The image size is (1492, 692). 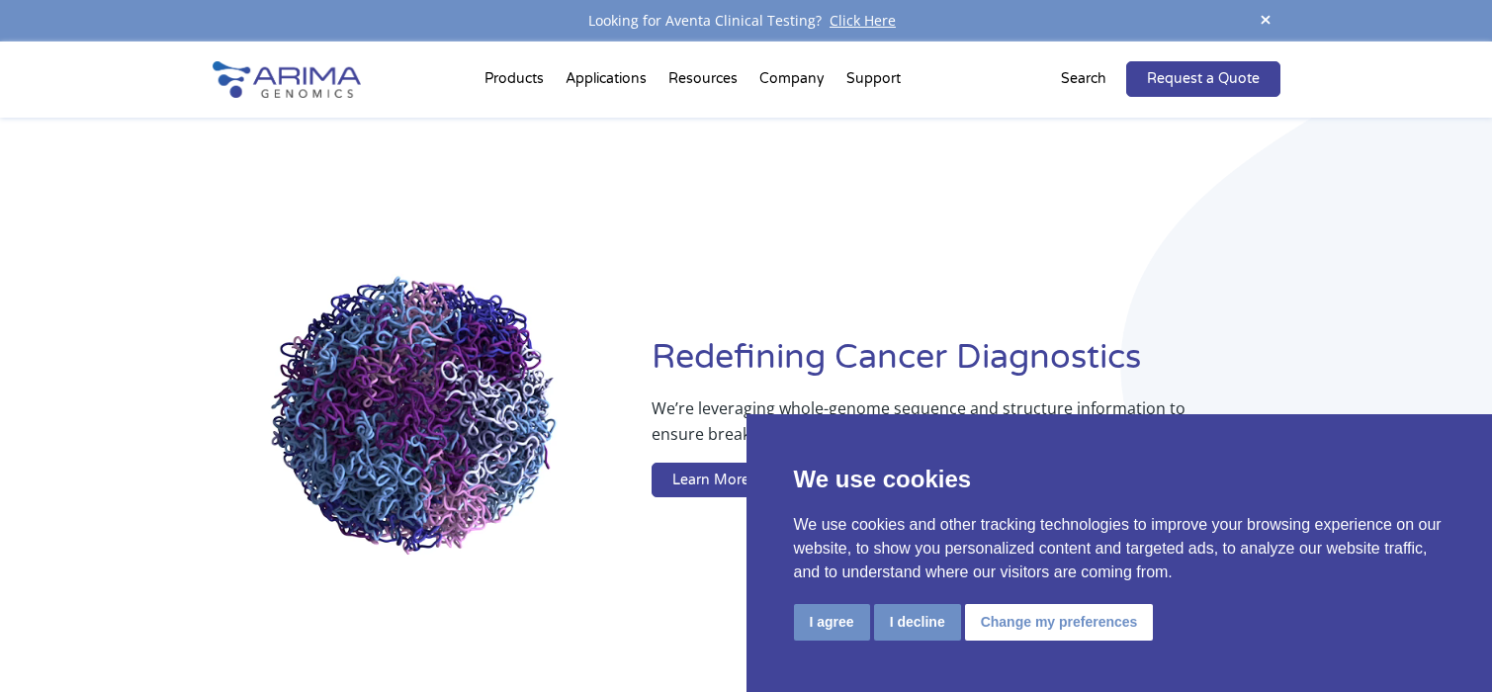 What do you see at coordinates (711, 481) in the screenshot?
I see `a: Learn More` at bounding box center [711, 481].